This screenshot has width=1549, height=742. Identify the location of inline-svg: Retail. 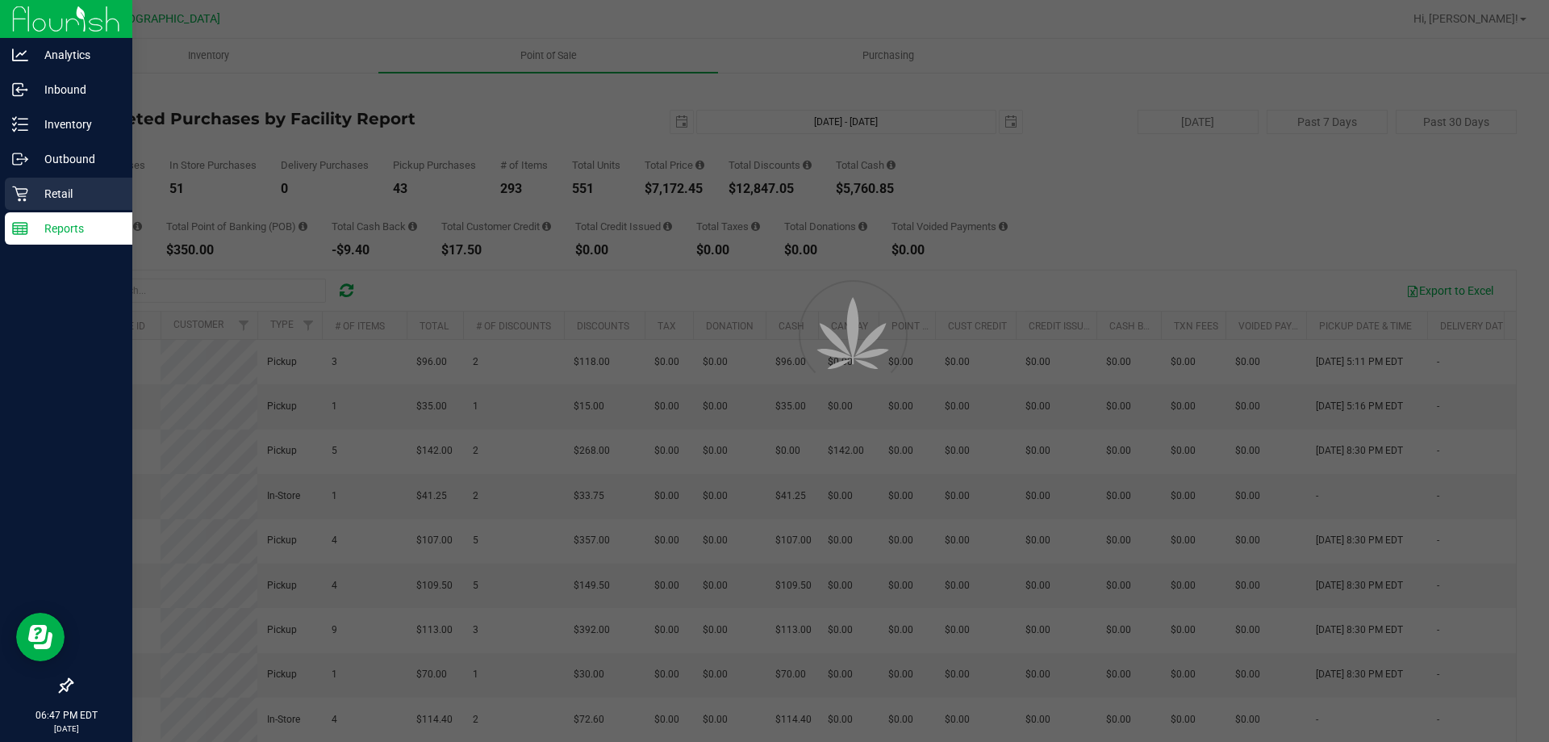
(20, 194).